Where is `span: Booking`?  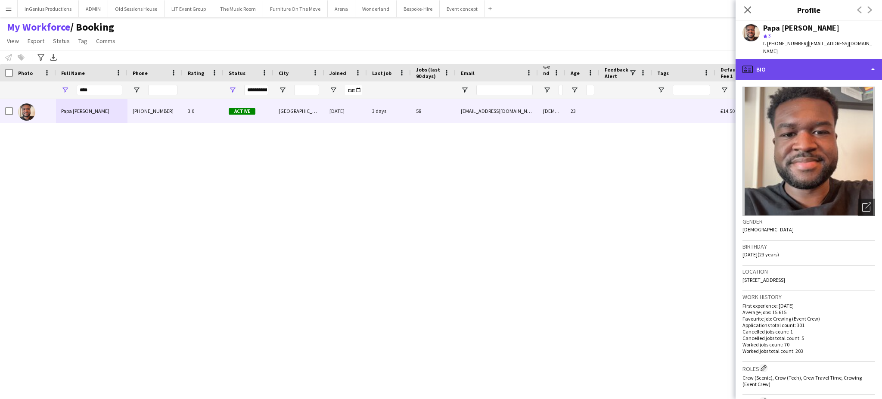 span: Booking is located at coordinates (92, 27).